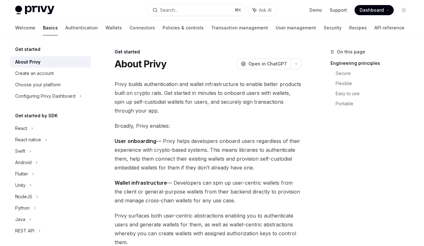 The height and width of the screenshot is (246, 424). Describe the element at coordinates (136, 141) in the screenshot. I see `strong: User onboarding` at that location.